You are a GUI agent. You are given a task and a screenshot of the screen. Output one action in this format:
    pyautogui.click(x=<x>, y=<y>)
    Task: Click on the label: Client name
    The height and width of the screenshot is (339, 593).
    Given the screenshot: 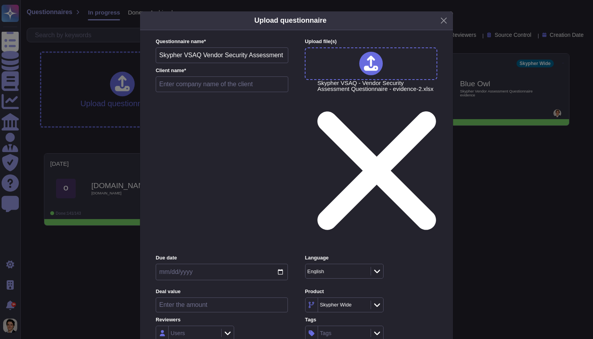 What is the action you would take?
    pyautogui.click(x=222, y=71)
    